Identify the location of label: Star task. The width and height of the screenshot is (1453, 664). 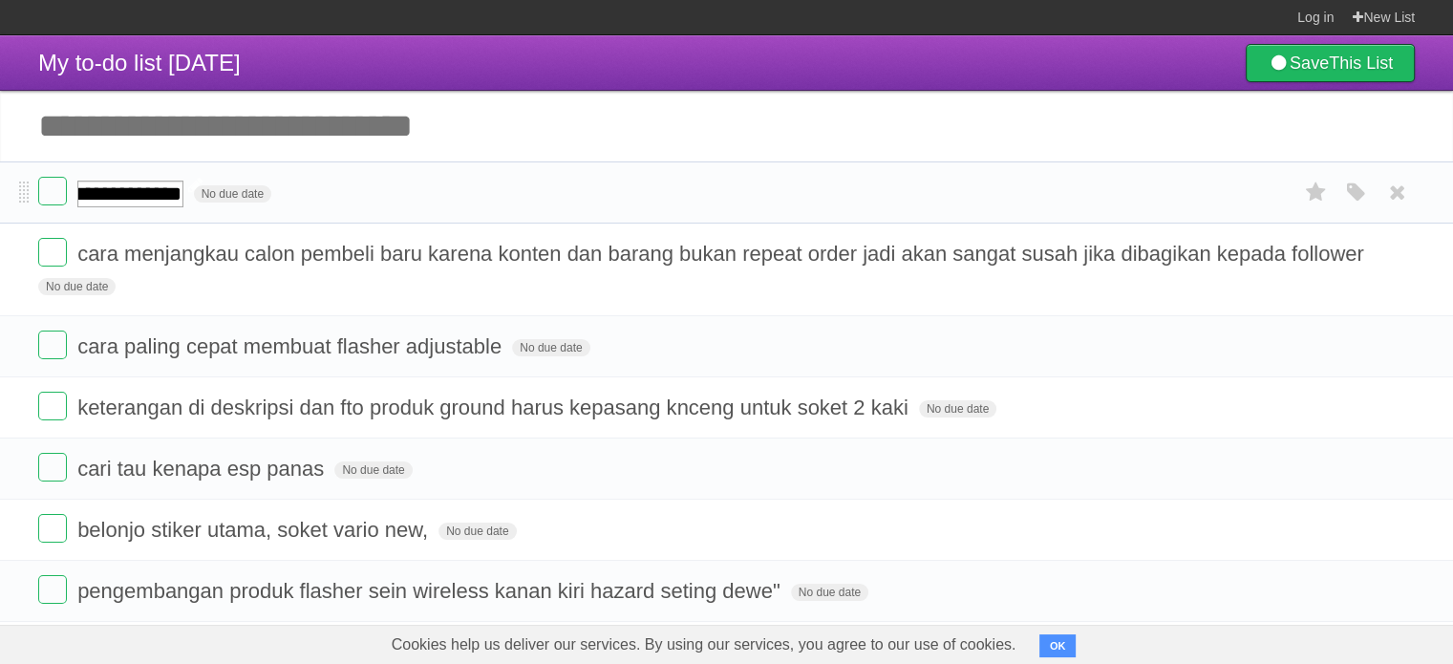
(1316, 192).